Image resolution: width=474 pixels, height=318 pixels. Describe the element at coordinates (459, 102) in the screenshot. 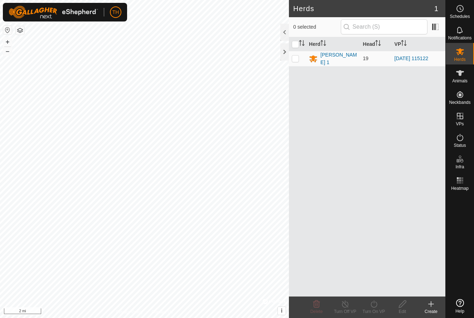

I see `span: Neckbands` at that location.